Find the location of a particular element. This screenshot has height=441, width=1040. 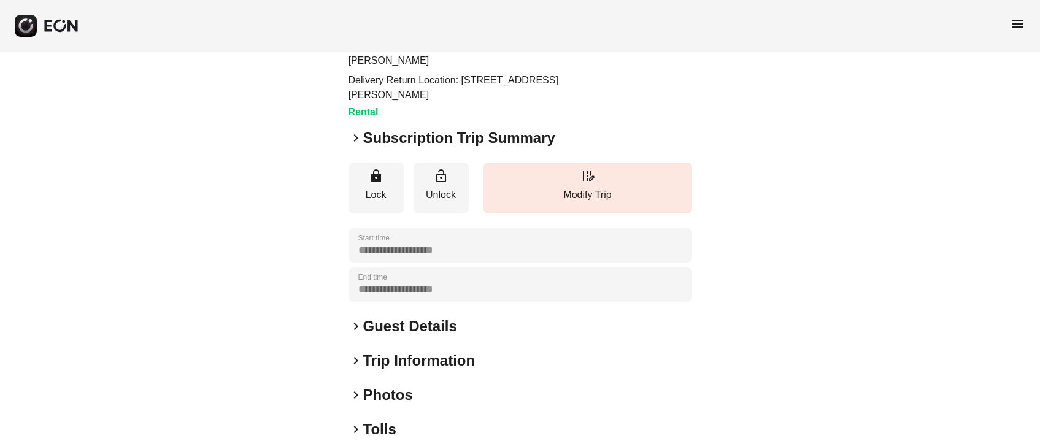

span: lock is located at coordinates (376, 176).